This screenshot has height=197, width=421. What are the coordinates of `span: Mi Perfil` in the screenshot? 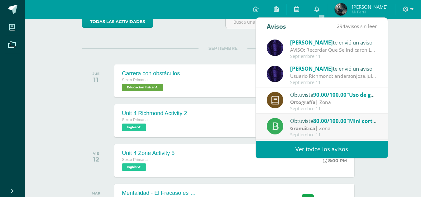 It's located at (369, 12).